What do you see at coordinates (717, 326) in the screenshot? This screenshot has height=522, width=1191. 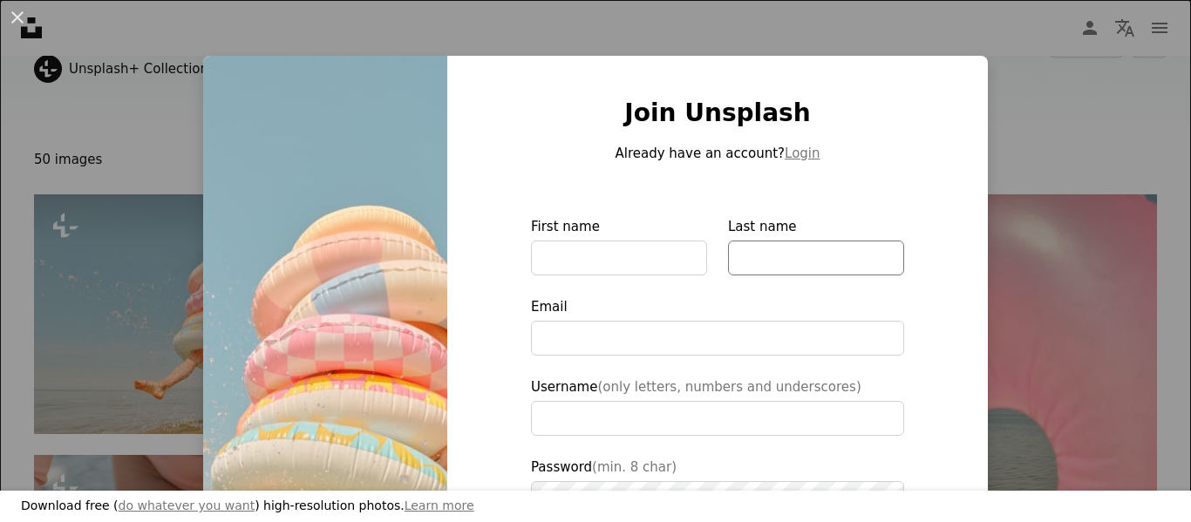 I see `label: Email` at bounding box center [717, 326].